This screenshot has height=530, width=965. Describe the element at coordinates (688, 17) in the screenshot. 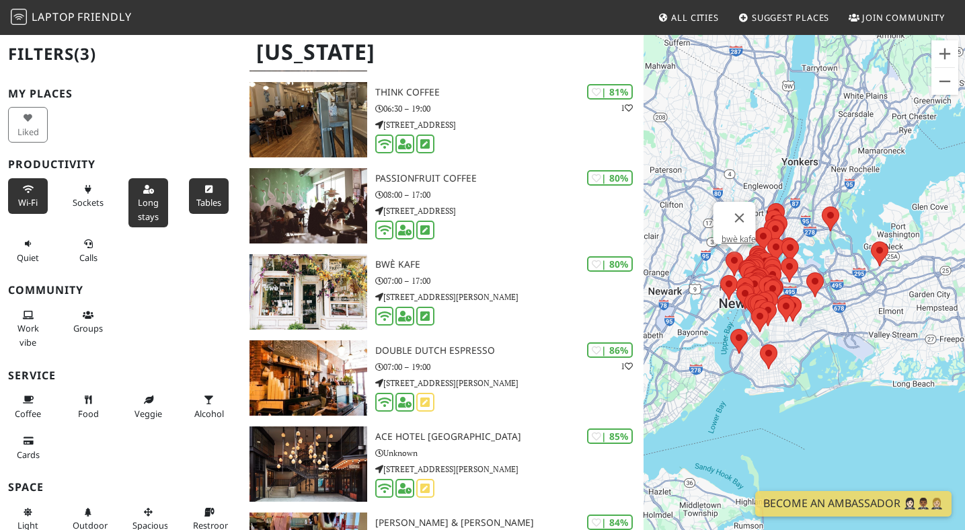

I see `a: All Cities` at that location.